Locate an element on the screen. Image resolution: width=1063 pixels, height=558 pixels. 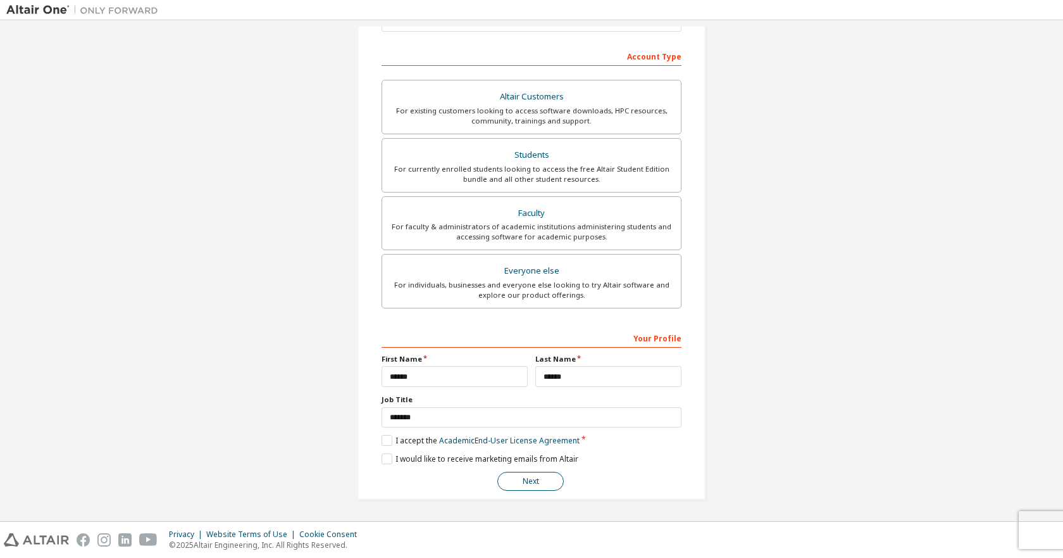
div: Faculty is located at coordinates (532, 213).